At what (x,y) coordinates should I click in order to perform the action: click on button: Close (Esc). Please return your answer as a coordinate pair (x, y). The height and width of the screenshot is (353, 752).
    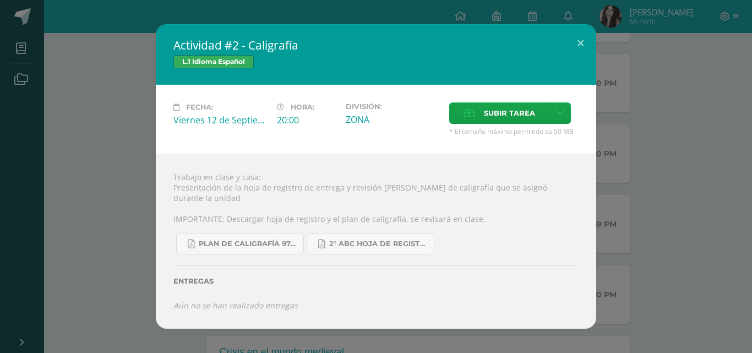
    Looking at the image, I should click on (580, 43).